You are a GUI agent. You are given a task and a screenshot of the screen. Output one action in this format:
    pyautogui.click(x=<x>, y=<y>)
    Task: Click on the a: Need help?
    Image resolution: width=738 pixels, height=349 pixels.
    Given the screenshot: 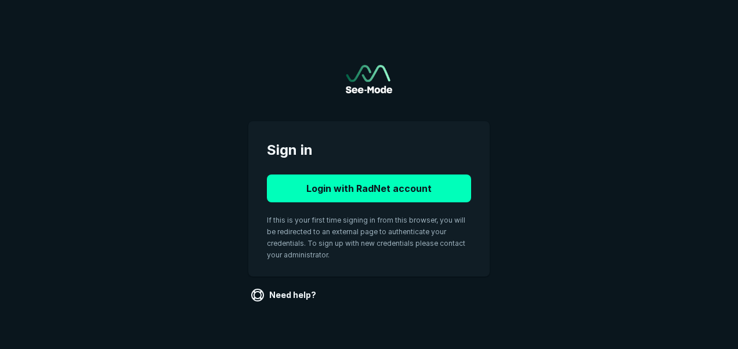 What is the action you would take?
    pyautogui.click(x=284, y=295)
    